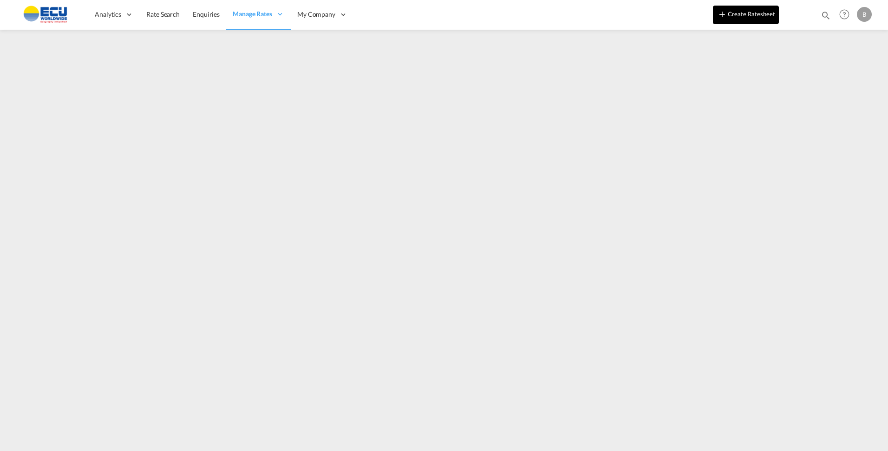 The width and height of the screenshot is (888, 451). What do you see at coordinates (825, 17) in the screenshot?
I see `div: icon-magnify` at bounding box center [825, 17].